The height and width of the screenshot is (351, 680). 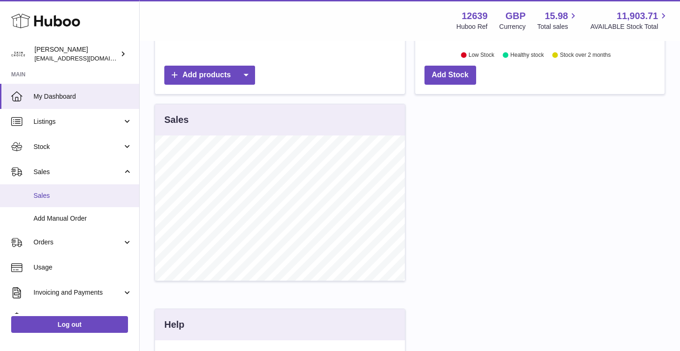 What do you see at coordinates (558, 20) in the screenshot?
I see `a: 15.98 Total sales` at bounding box center [558, 20].